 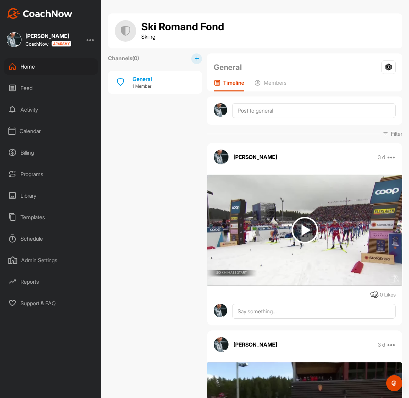 I want to click on div: Billing, so click(x=51, y=152).